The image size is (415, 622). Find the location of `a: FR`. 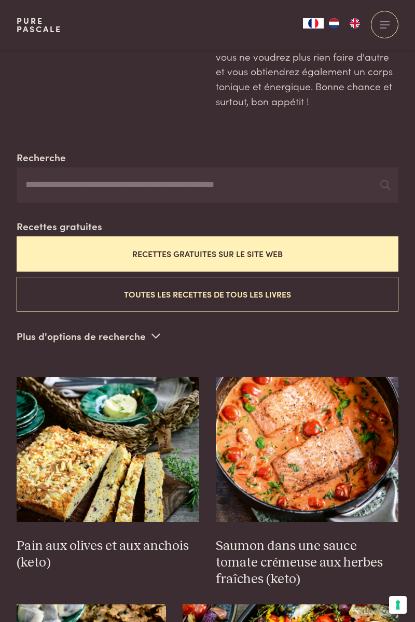

a: FR is located at coordinates (313, 23).